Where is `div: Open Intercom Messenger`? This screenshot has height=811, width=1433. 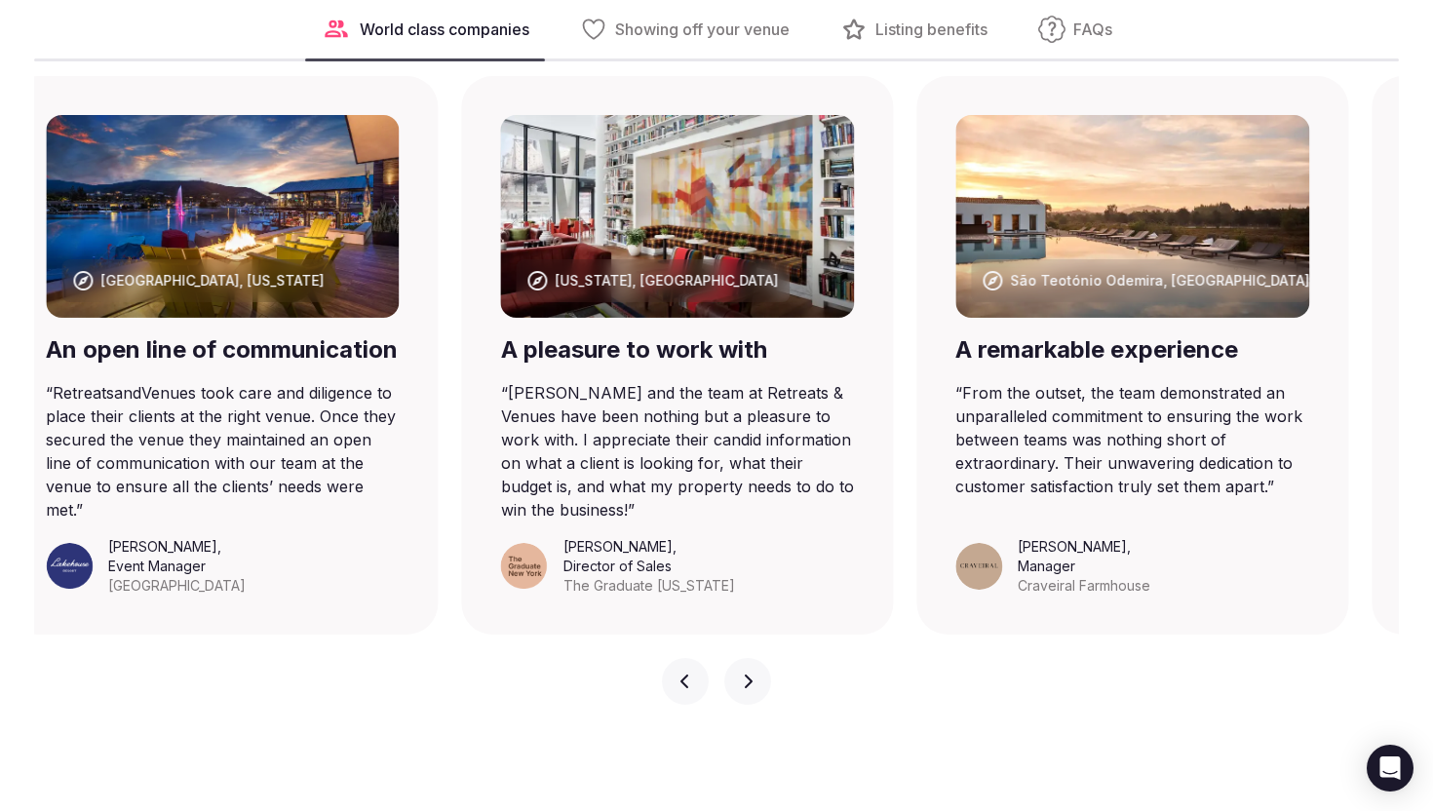 div: Open Intercom Messenger is located at coordinates (1390, 768).